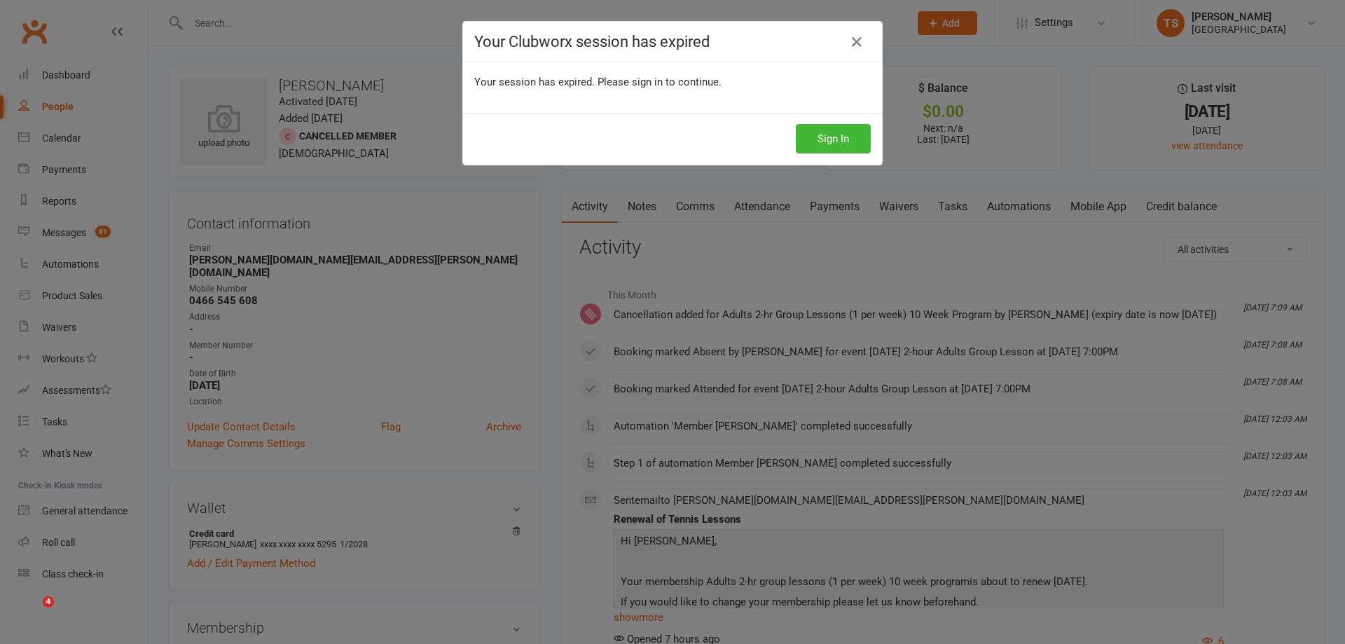 This screenshot has width=1345, height=644. What do you see at coordinates (673, 41) in the screenshot?
I see `h4: Your Clubworx session has expired` at bounding box center [673, 41].